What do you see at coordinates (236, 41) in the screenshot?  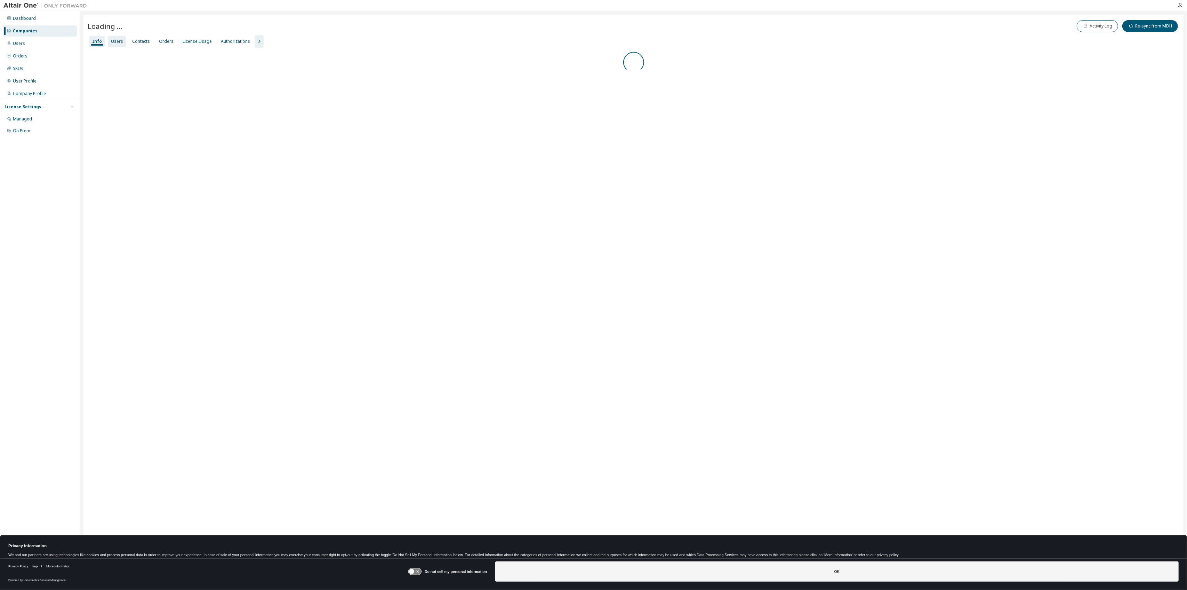 I see `div: Authorizations` at bounding box center [236, 41].